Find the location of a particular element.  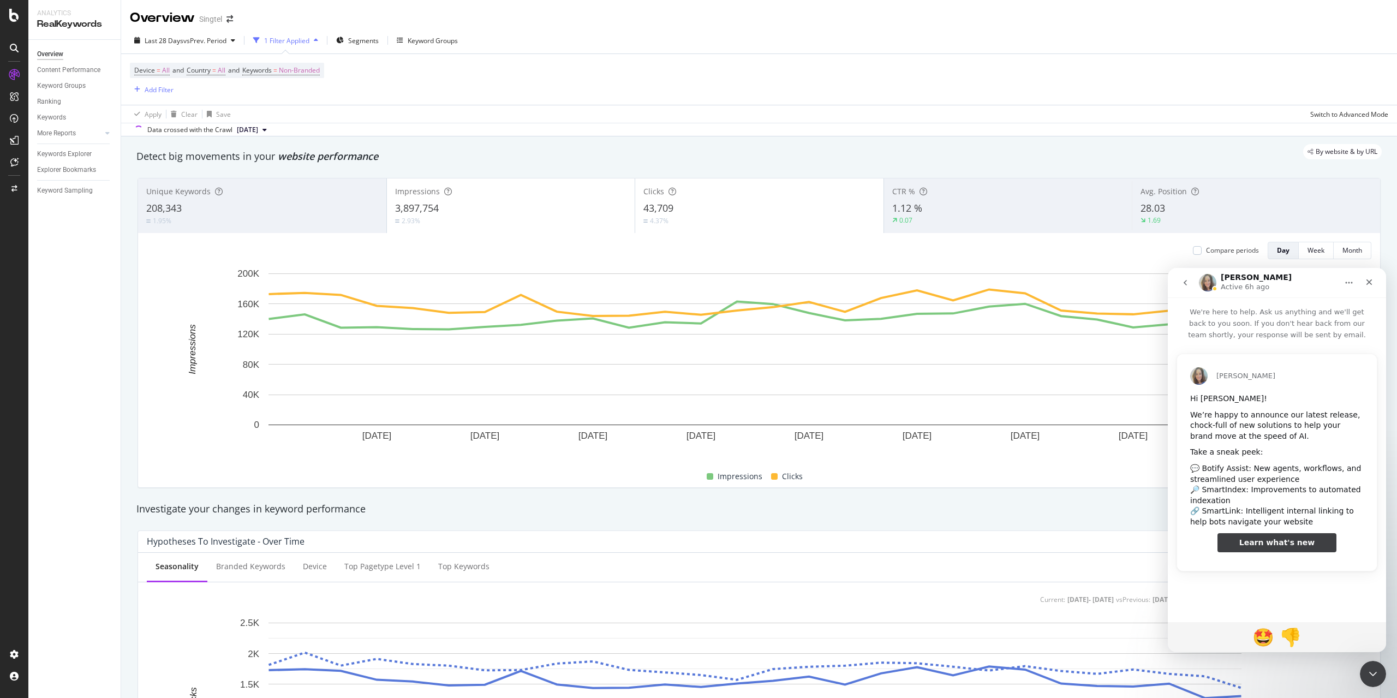

div: Device is located at coordinates (315, 566).